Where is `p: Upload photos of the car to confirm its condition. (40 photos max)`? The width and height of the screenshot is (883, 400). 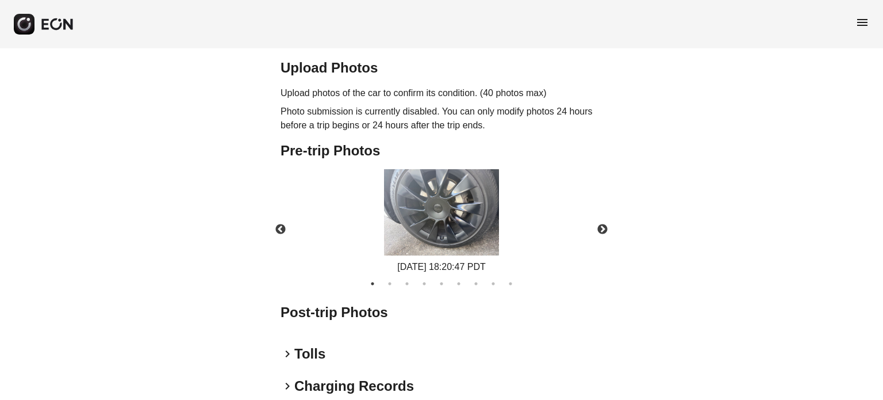 p: Upload photos of the car to confirm its condition. (40 photos max) is located at coordinates (442, 93).